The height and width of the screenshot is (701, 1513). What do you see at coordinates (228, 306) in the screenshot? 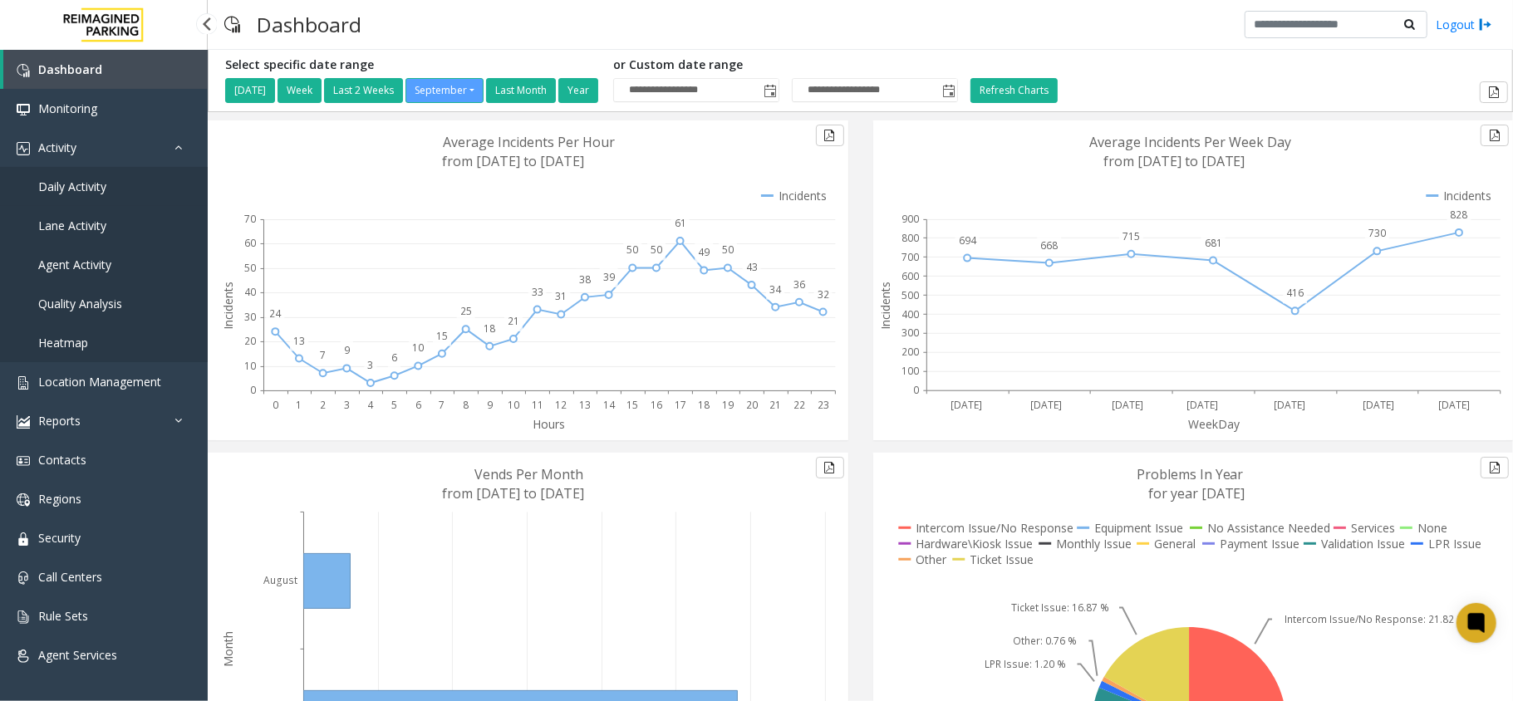
I see `text: Incidents` at bounding box center [228, 306].